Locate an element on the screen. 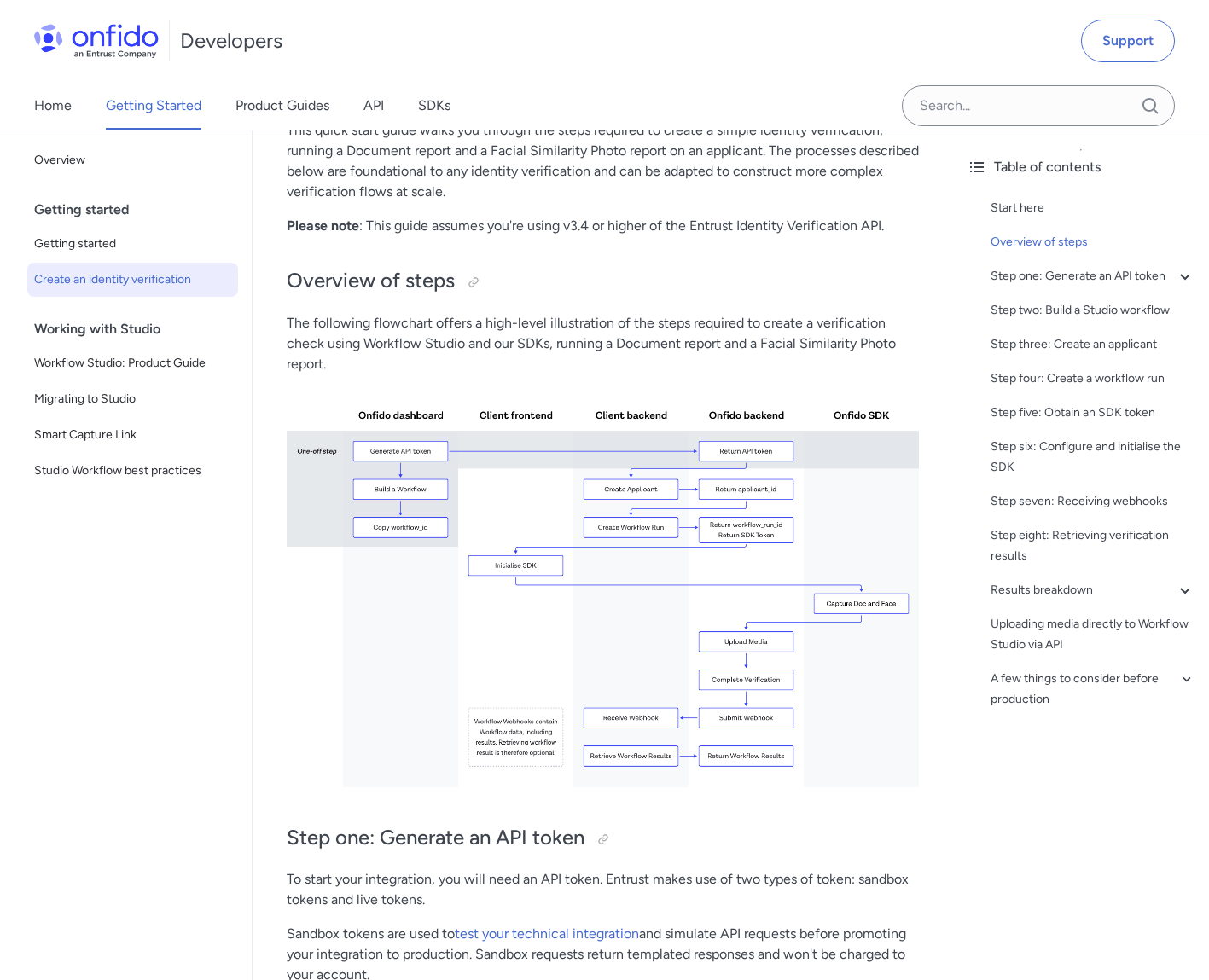 The height and width of the screenshot is (980, 1209). div: Step six: Configure and initialise the SDK is located at coordinates (1093, 457).